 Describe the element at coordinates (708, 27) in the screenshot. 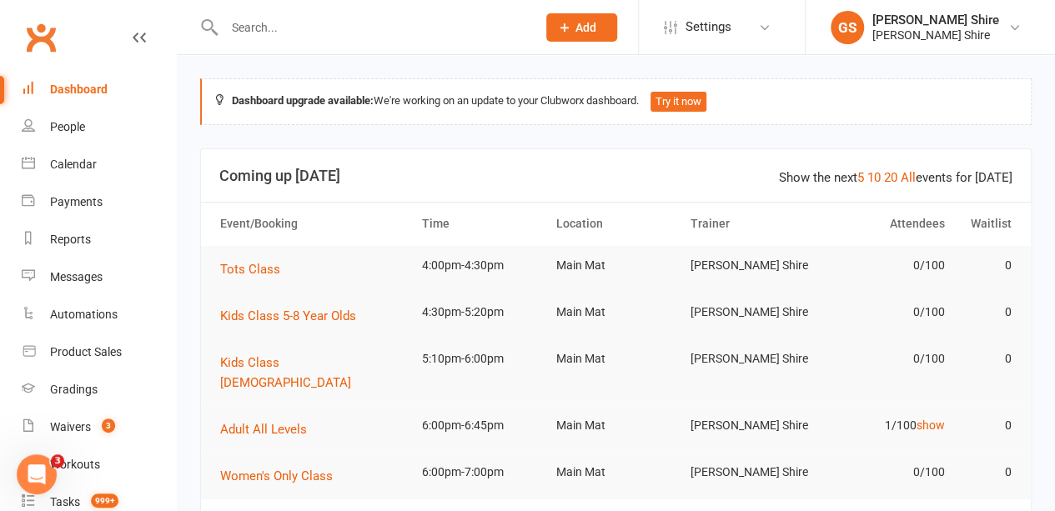

I see `span: Settings` at that location.